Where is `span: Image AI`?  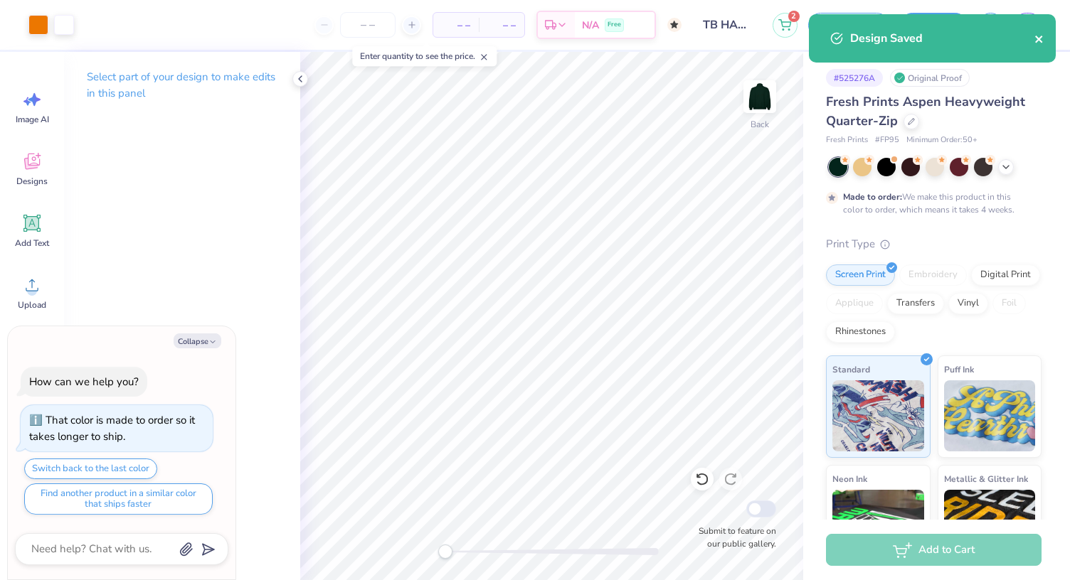
span: Image AI is located at coordinates (32, 119).